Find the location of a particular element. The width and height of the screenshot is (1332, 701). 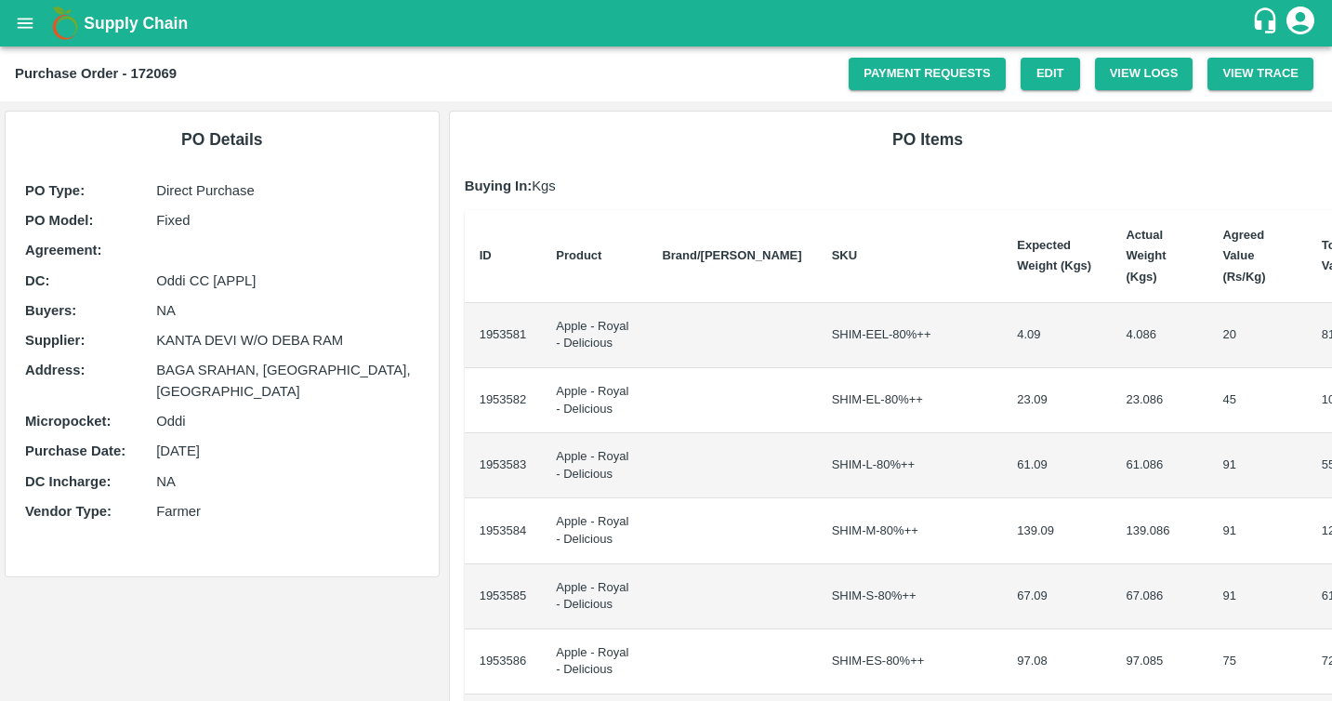

td: SHIM-M-80%++ is located at coordinates (910, 531).